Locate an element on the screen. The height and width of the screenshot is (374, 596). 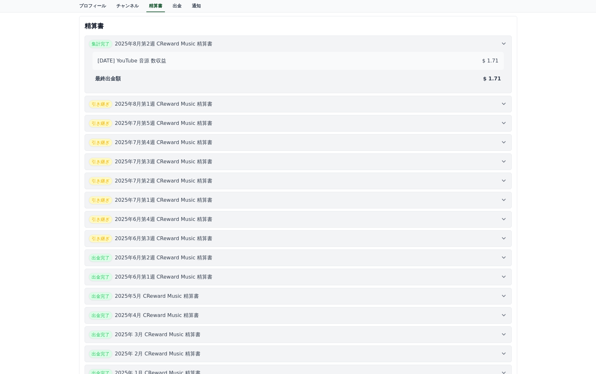
p: 2025年6月第1週 CReward Music 精算書 is located at coordinates (164, 277).